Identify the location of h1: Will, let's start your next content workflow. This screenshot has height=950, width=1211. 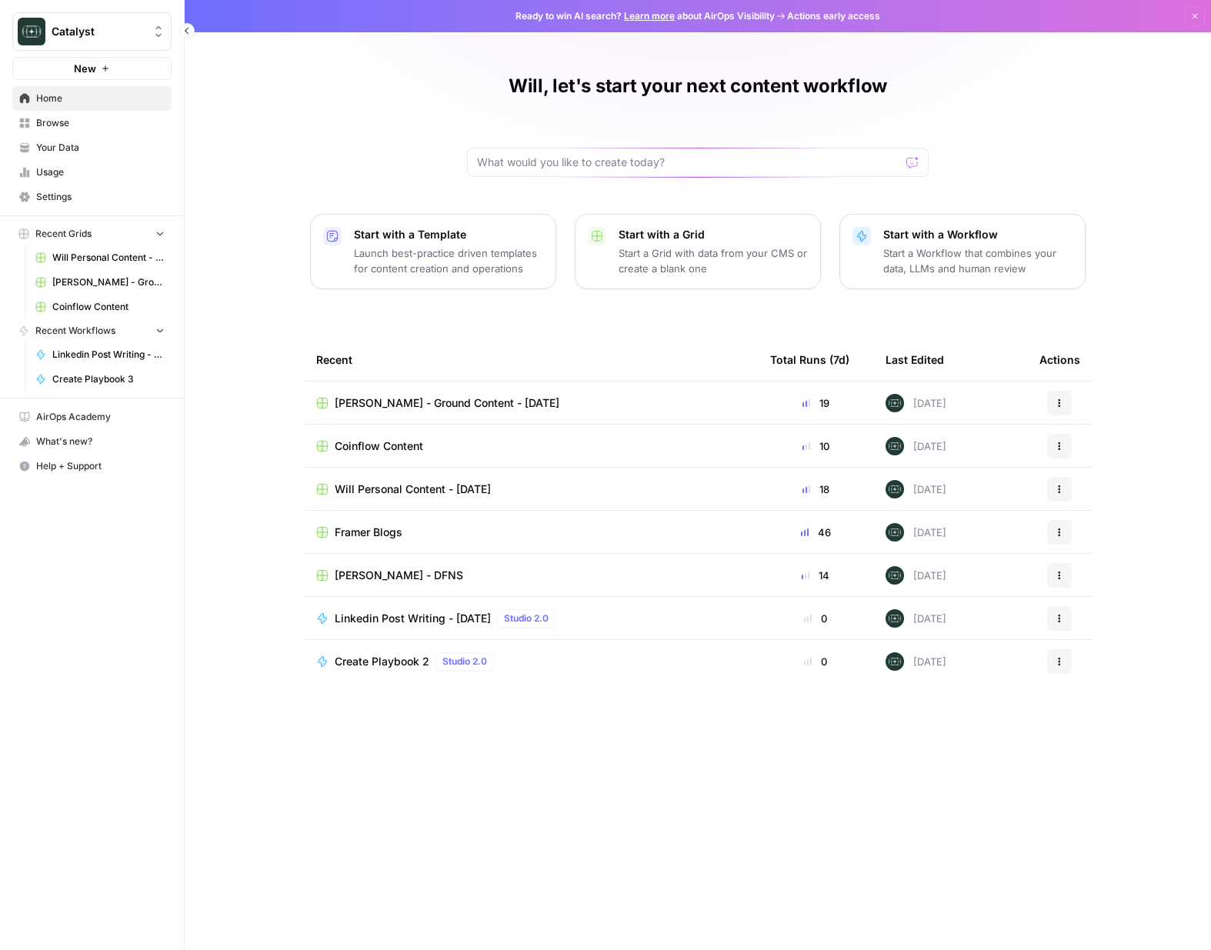
(698, 86).